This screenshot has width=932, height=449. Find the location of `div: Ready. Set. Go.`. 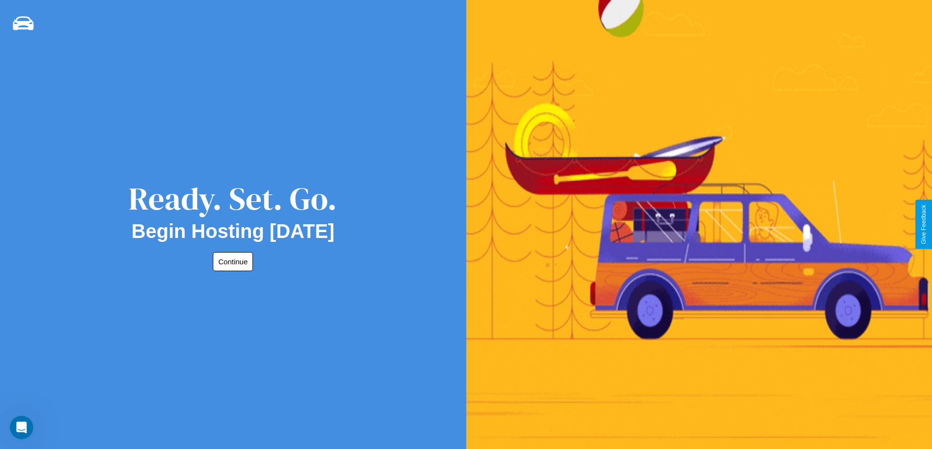

div: Ready. Set. Go. is located at coordinates (233, 199).